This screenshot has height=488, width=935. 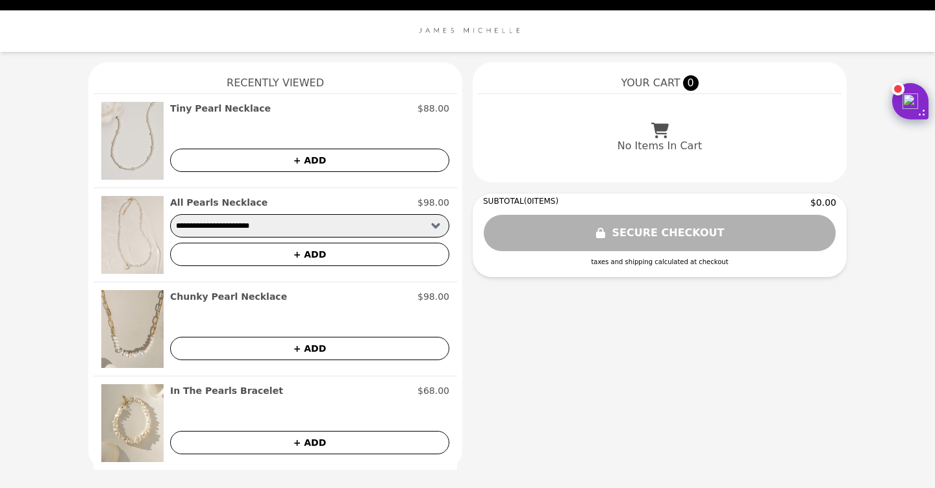 What do you see at coordinates (229, 297) in the screenshot?
I see `h2: Chunky Pearl Necklace` at bounding box center [229, 297].